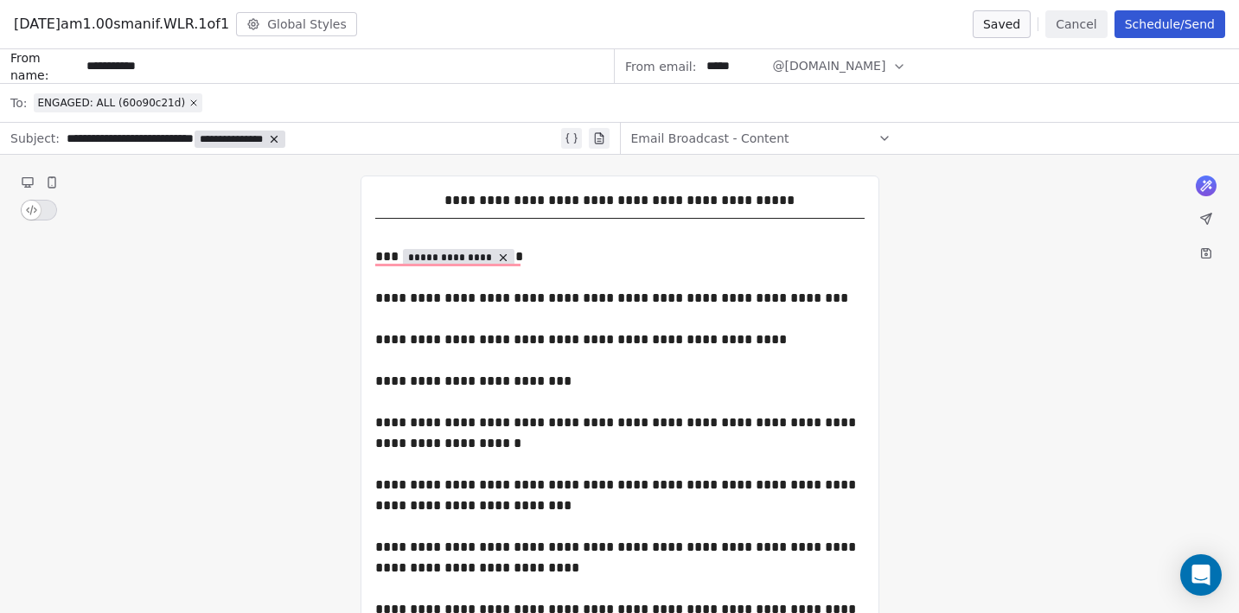  What do you see at coordinates (710, 138) in the screenshot?
I see `span: Email Broadcast - Content` at bounding box center [710, 138].